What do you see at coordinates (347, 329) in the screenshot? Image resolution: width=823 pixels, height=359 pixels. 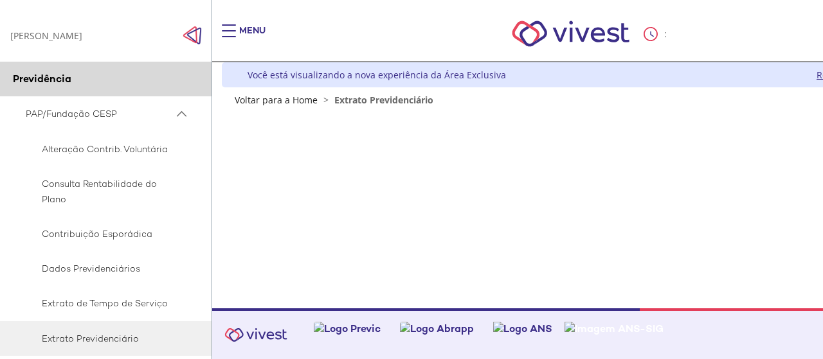 I see `img: Logo Previc` at bounding box center [347, 329].